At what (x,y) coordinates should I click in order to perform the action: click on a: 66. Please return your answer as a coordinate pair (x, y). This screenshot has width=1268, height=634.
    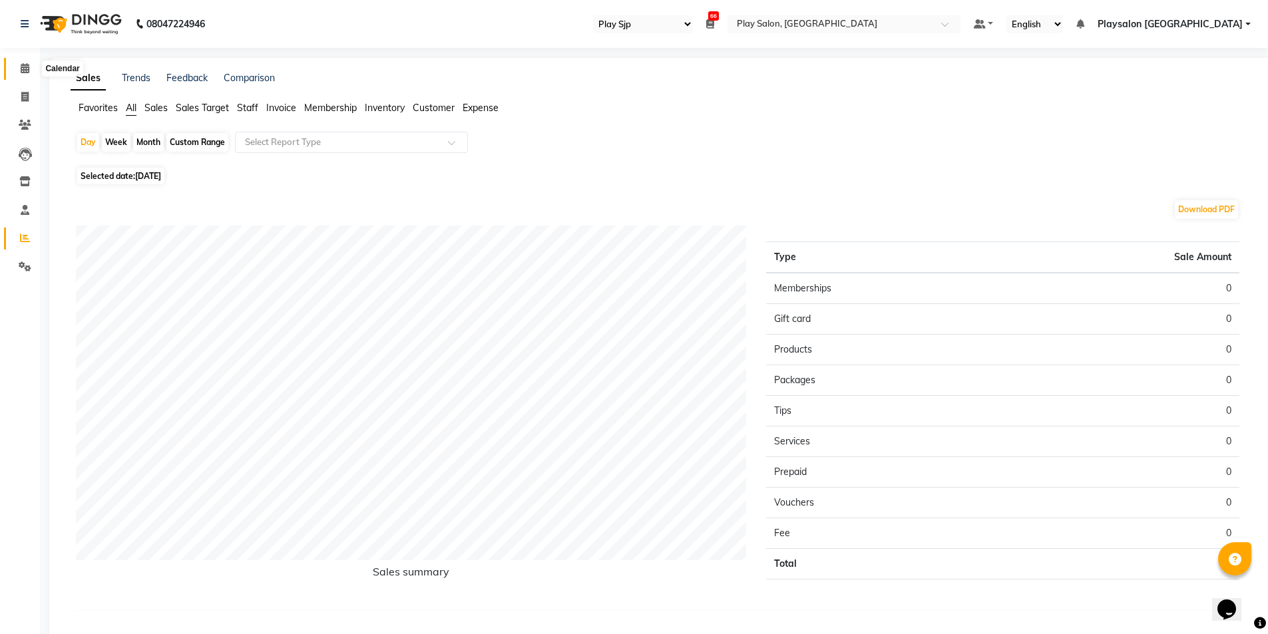
    Looking at the image, I should click on (710, 24).